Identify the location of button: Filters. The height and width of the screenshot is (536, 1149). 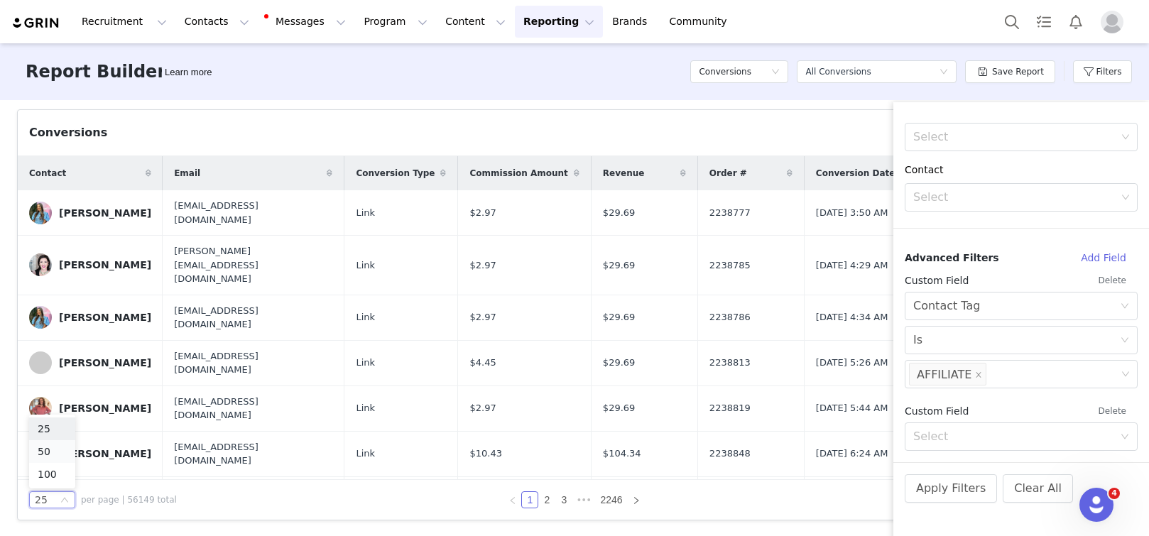
(1102, 72).